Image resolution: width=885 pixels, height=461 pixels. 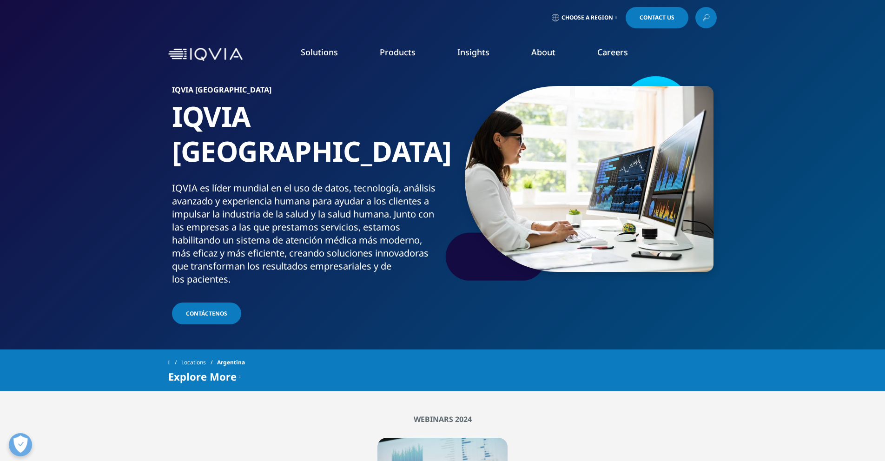 I want to click on span: Argentina, so click(x=231, y=362).